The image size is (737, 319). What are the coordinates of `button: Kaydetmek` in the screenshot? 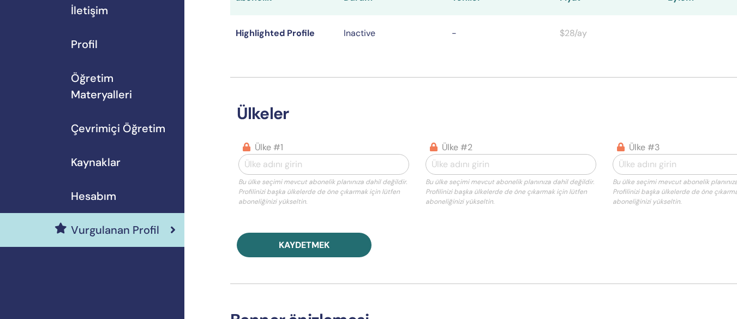 It's located at (304, 244).